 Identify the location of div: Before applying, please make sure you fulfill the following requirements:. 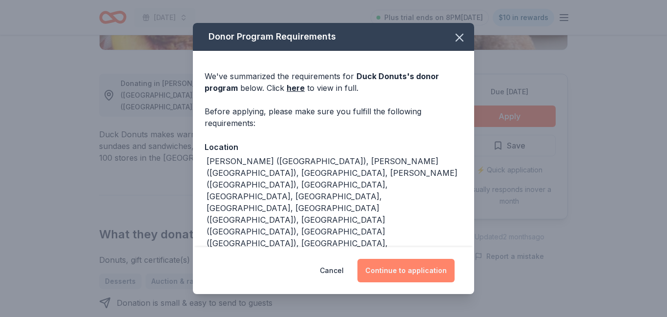
(333, 117).